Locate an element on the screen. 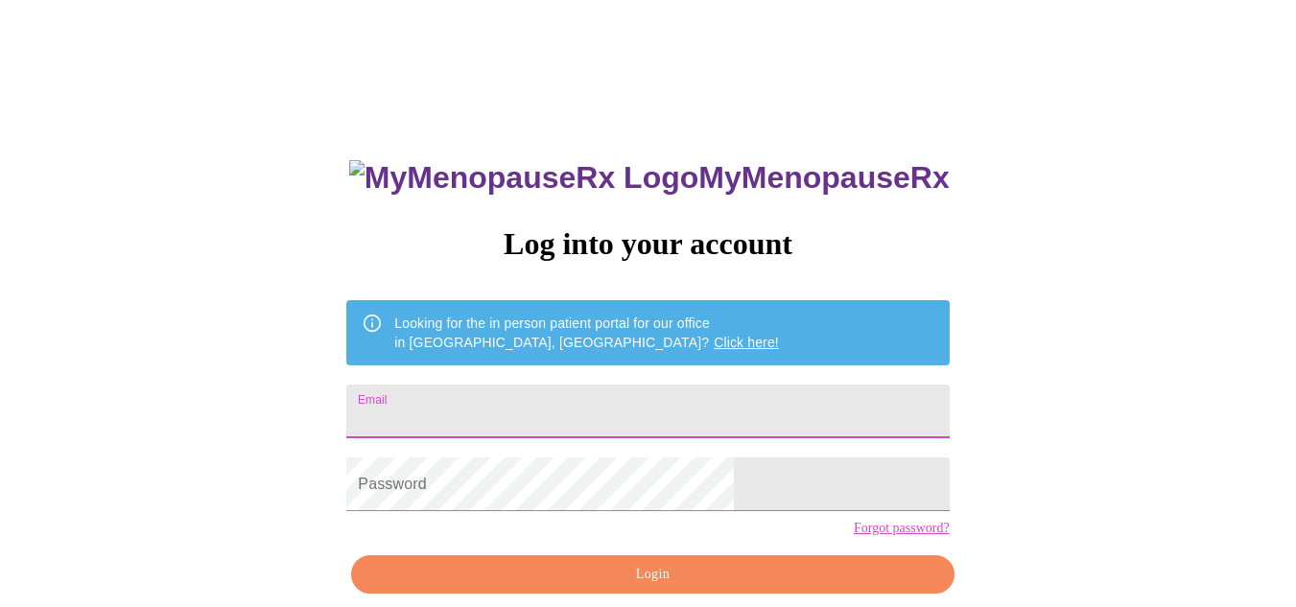 The width and height of the screenshot is (1296, 607). a: Forgot password? is located at coordinates (902, 529).